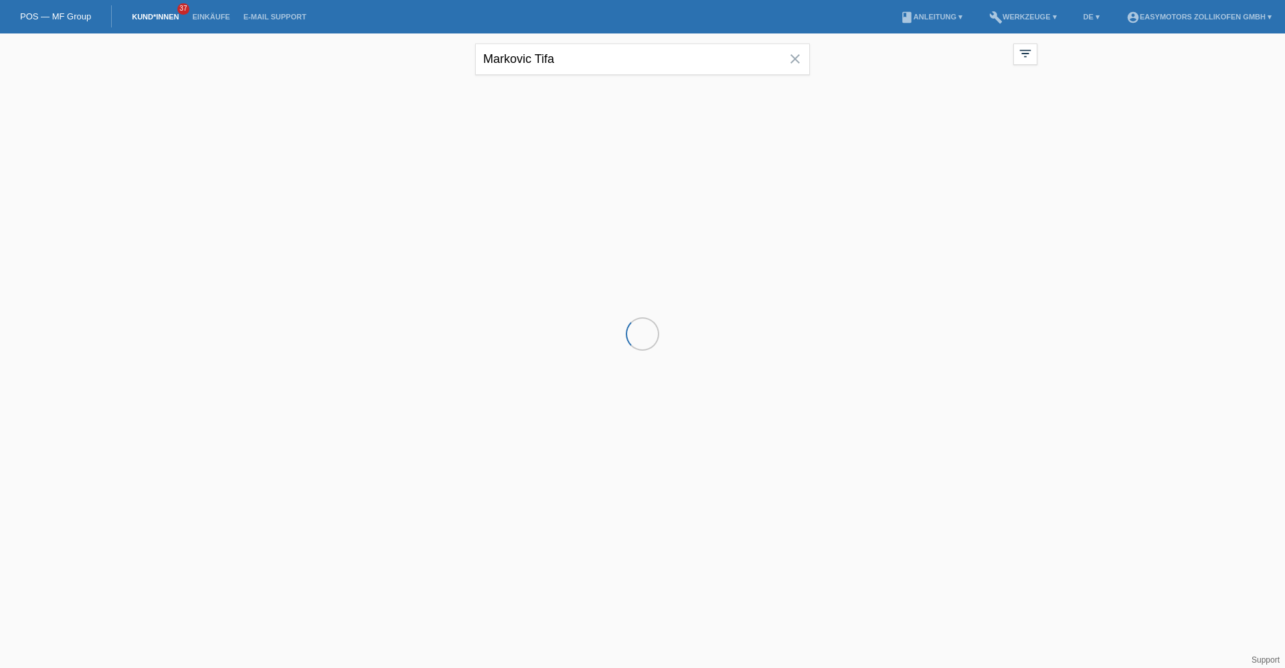 The image size is (1285, 668). I want to click on span: 37, so click(183, 9).